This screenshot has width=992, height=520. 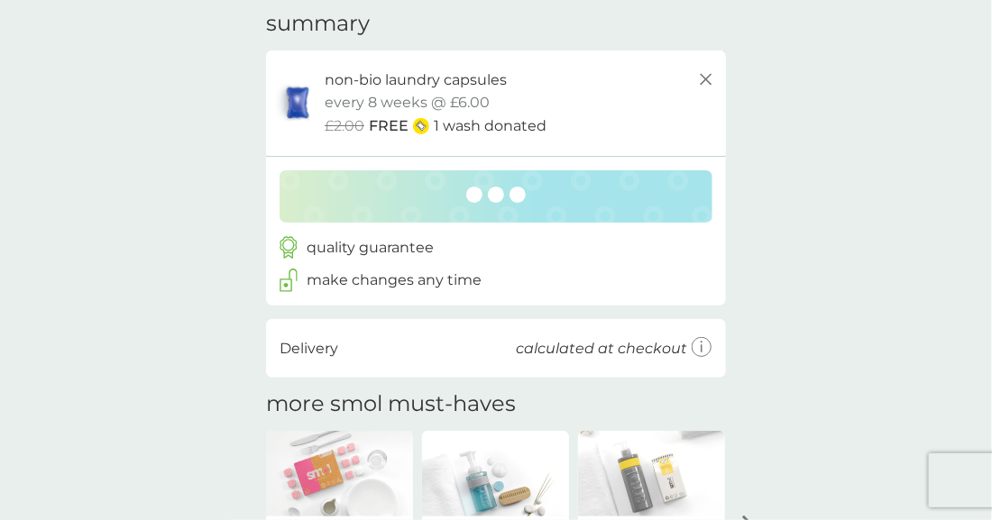 What do you see at coordinates (308, 349) in the screenshot?
I see `p: Delivery` at bounding box center [308, 349].